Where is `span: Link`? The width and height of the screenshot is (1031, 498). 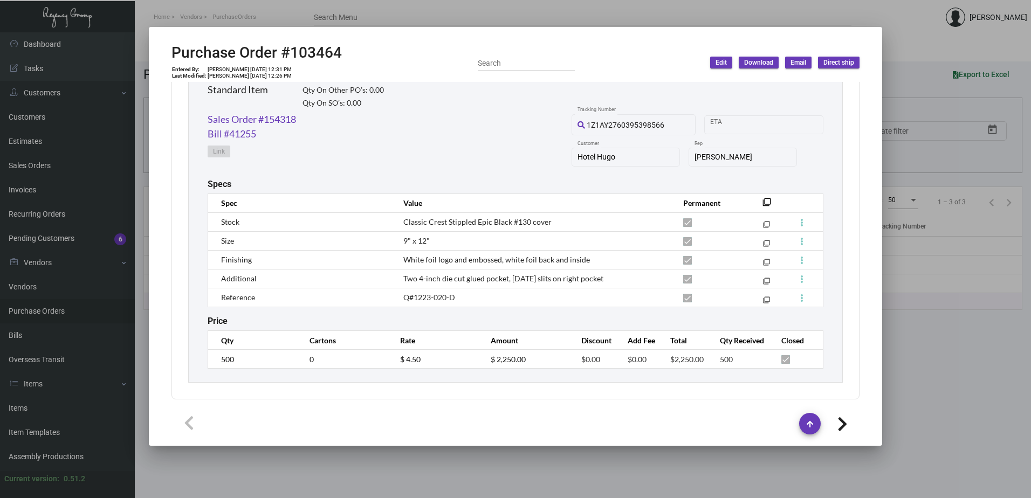
span: Link is located at coordinates (219, 152).